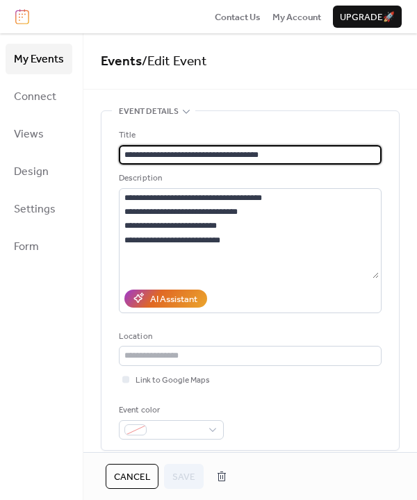 The image size is (417, 500). What do you see at coordinates (39, 246) in the screenshot?
I see `a: Form` at bounding box center [39, 246].